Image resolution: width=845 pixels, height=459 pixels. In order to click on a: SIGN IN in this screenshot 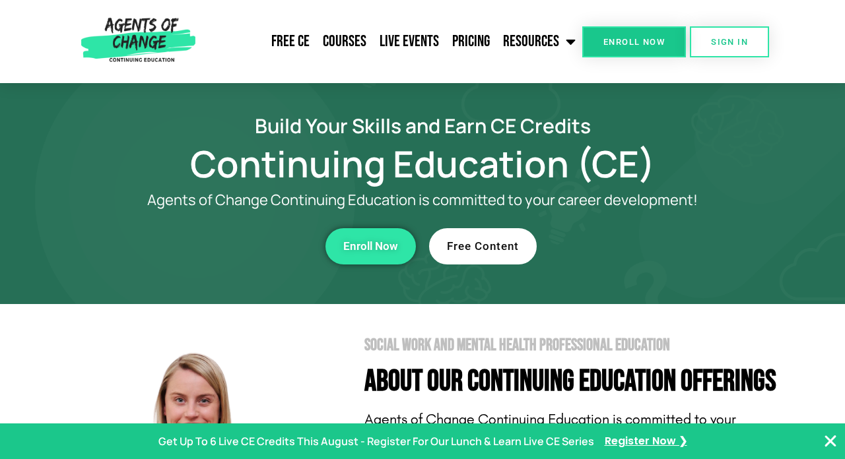, I will do `click(729, 42)`.